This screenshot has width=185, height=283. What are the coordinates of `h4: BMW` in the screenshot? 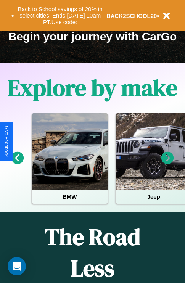 It's located at (70, 196).